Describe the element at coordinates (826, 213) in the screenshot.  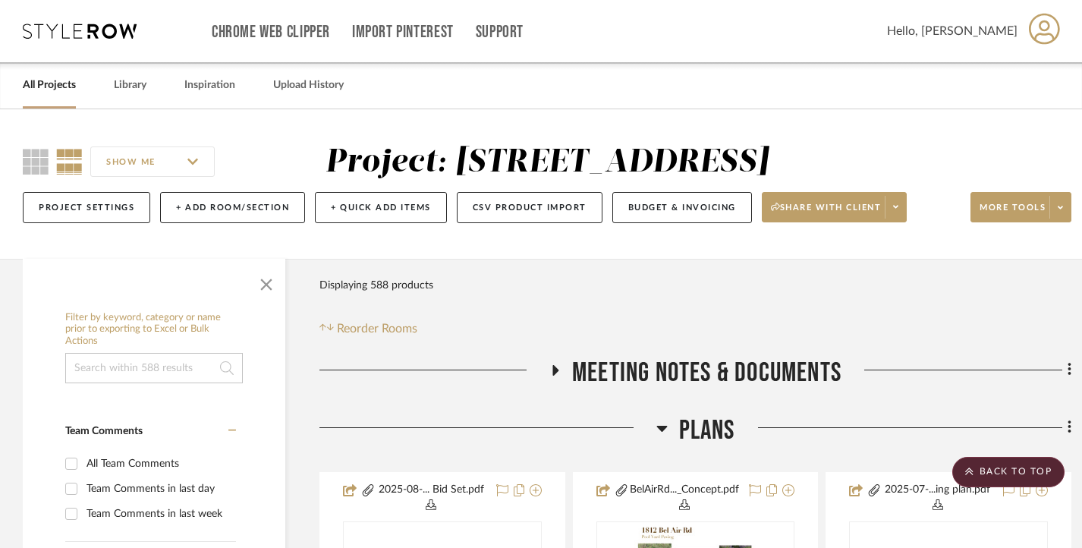
I see `span: Share with client` at that location.